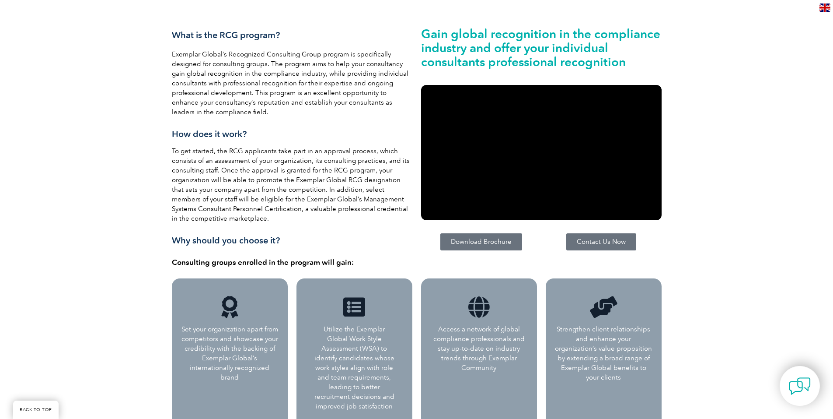  I want to click on h2: Gain global recognition in the compliance industry and offer your individual consultants professi..., so click(542, 48).